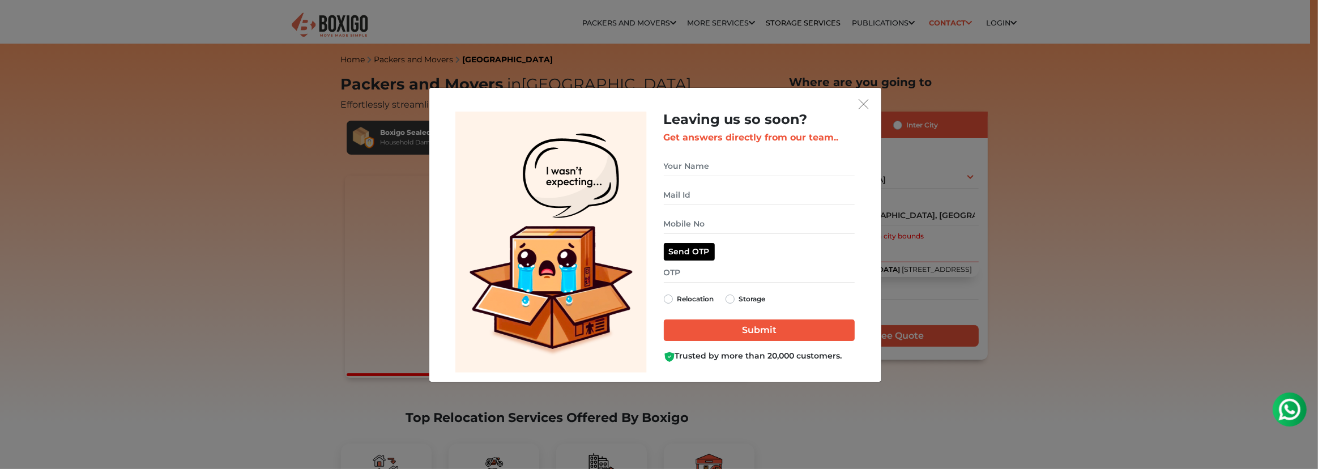 This screenshot has height=469, width=1318. Describe the element at coordinates (864, 104) in the screenshot. I see `img: exit` at that location.